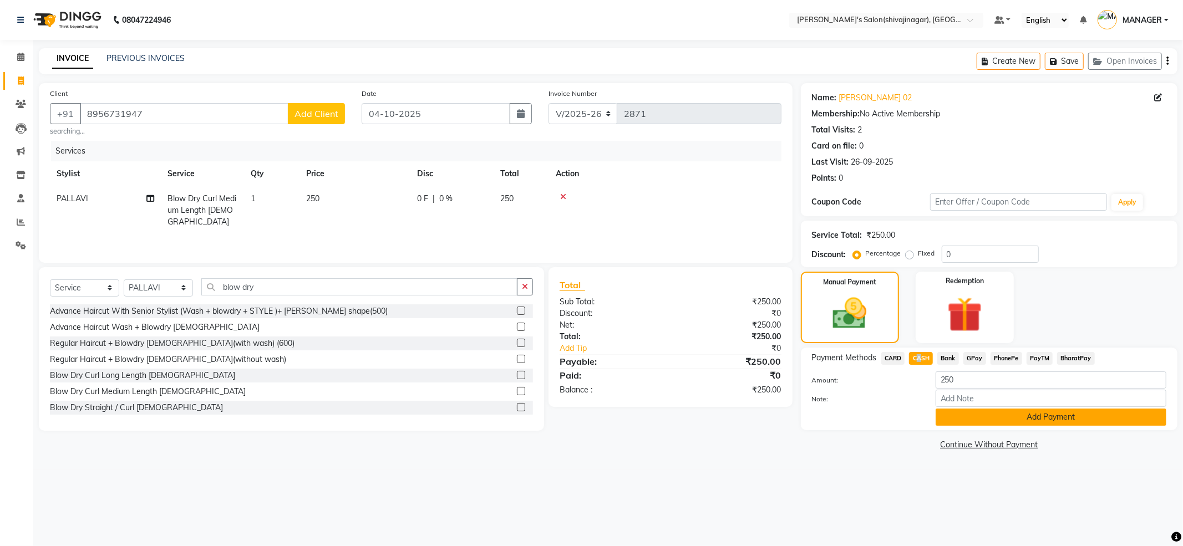 The width and height of the screenshot is (1183, 546). I want to click on label: Date, so click(369, 94).